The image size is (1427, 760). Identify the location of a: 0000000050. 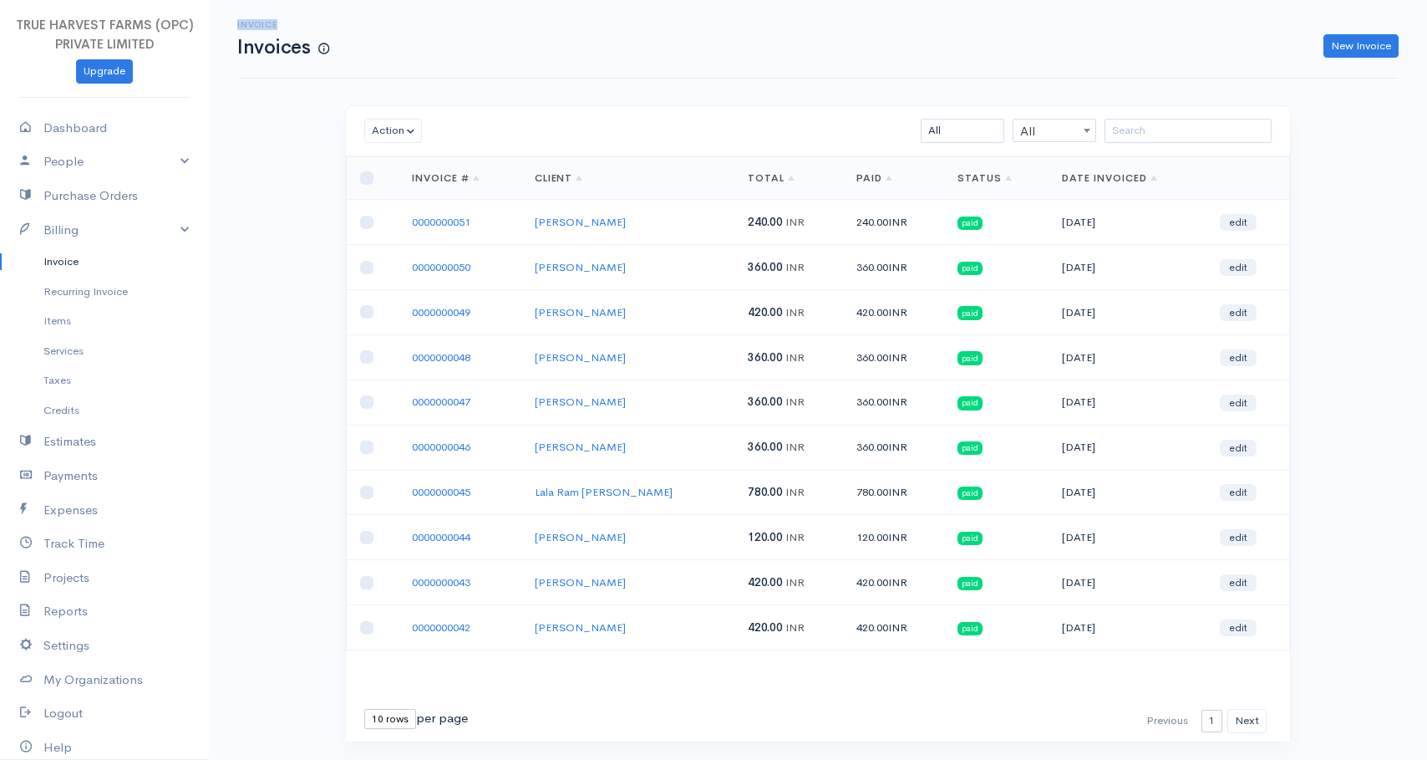
(441, 267).